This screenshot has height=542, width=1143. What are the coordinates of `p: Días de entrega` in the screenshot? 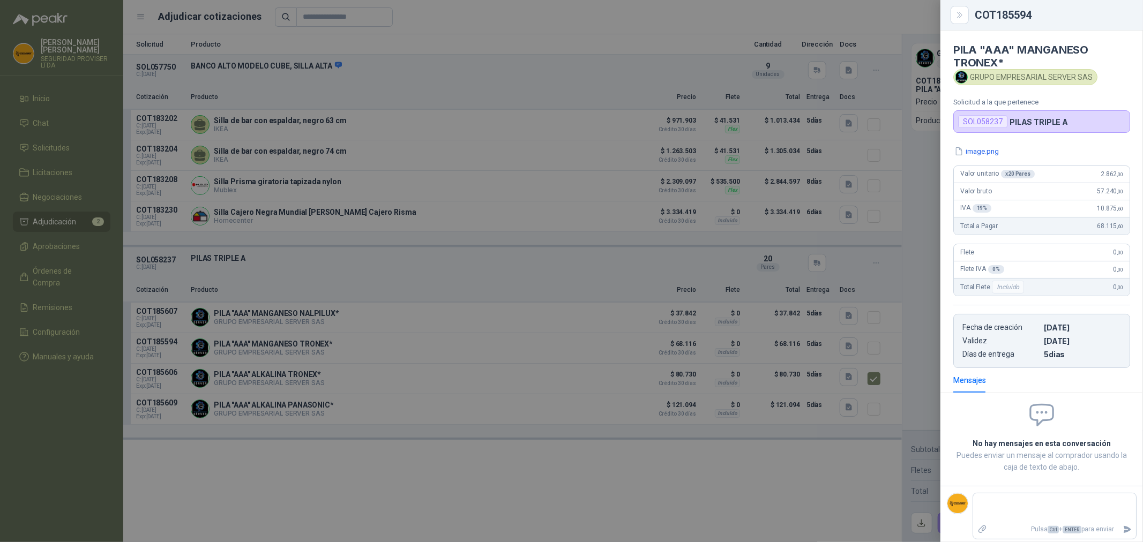 It's located at (1001, 354).